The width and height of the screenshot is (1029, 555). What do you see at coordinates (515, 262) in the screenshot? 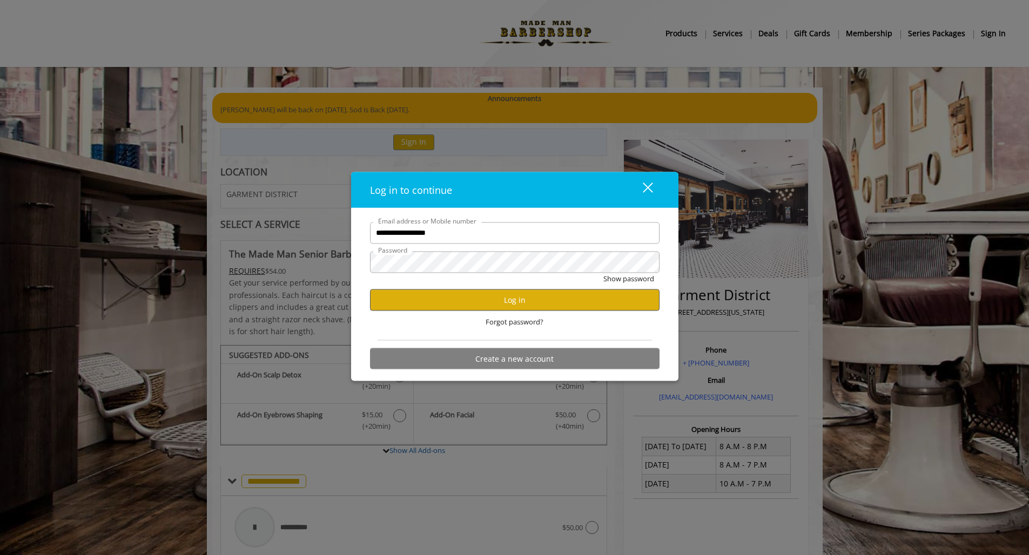
I see `input: Password` at bounding box center [515, 262].